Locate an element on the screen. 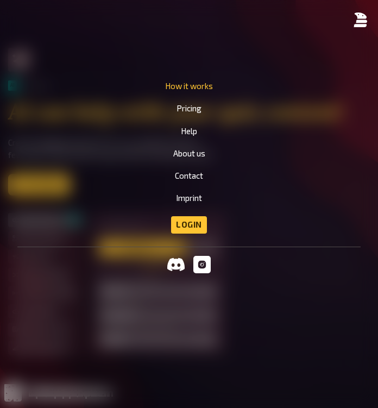 Image resolution: width=378 pixels, height=408 pixels. a: Pricing is located at coordinates (189, 108).